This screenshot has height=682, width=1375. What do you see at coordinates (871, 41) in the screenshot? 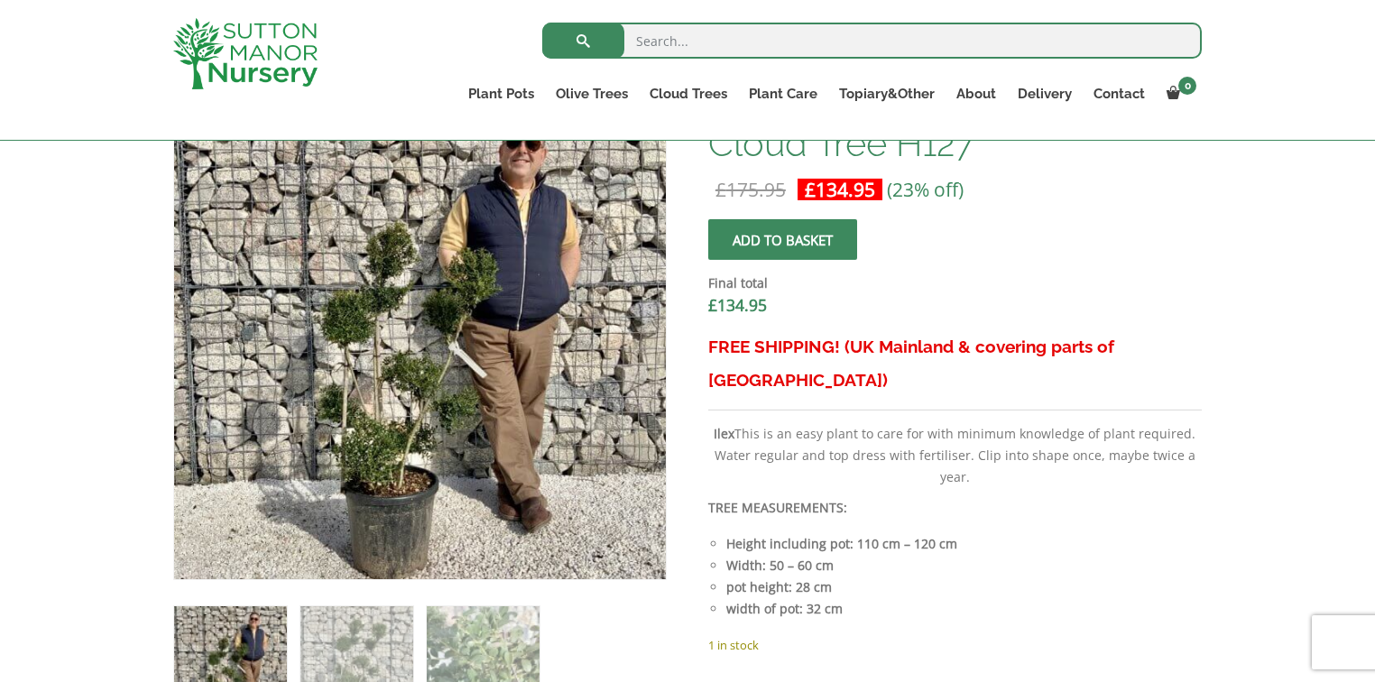
I see `input: Search...` at bounding box center [871, 41].